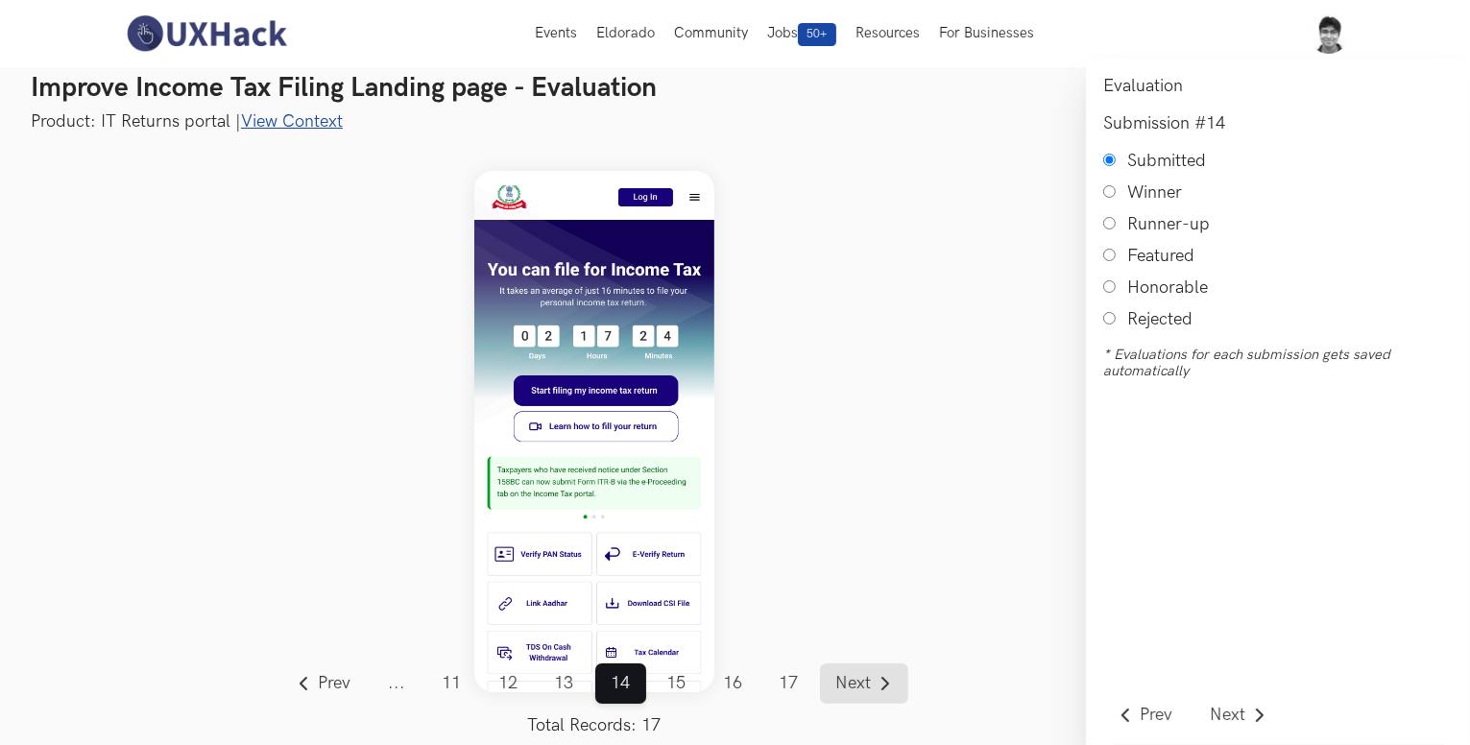  What do you see at coordinates (864, 683) in the screenshot?
I see `a: Go to next page` at bounding box center [864, 683].